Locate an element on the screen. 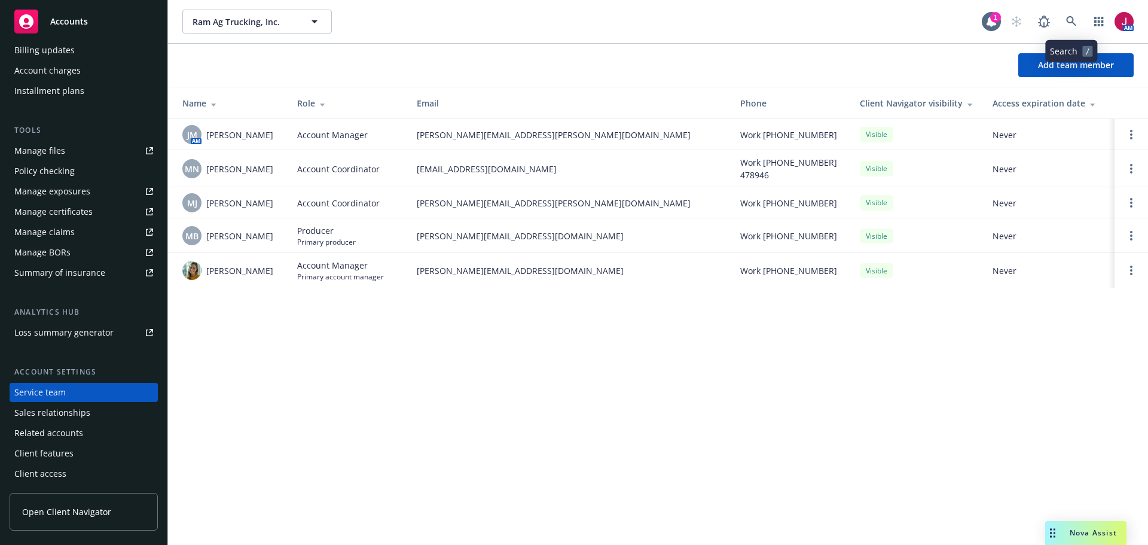 Image resolution: width=1148 pixels, height=545 pixels. a: Accounts is located at coordinates (84, 22).